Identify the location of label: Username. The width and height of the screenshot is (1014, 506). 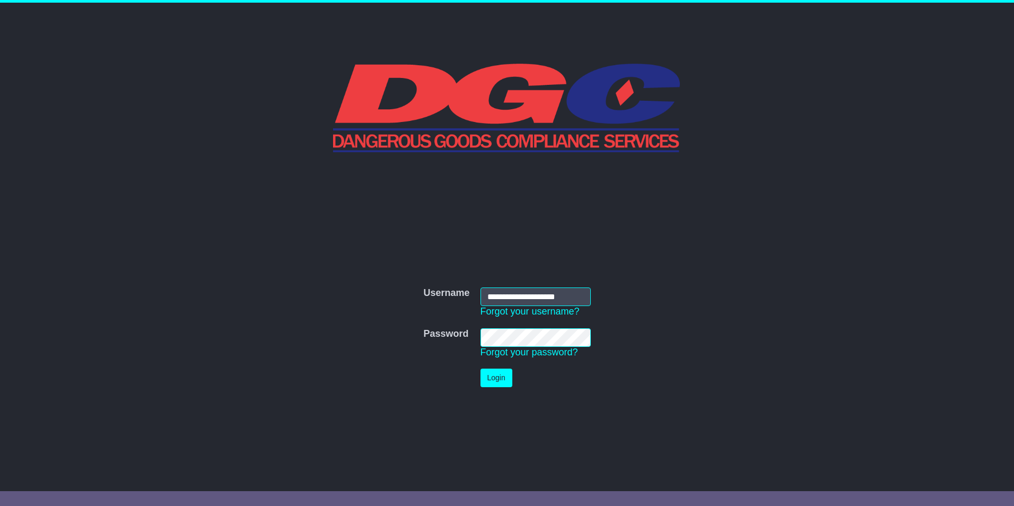
(446, 293).